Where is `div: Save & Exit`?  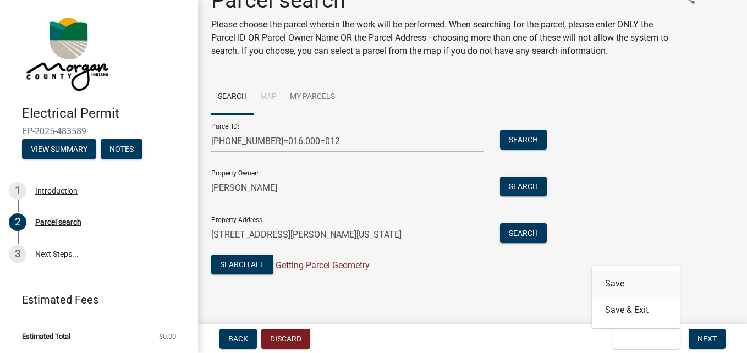 div: Save & Exit is located at coordinates (636, 297).